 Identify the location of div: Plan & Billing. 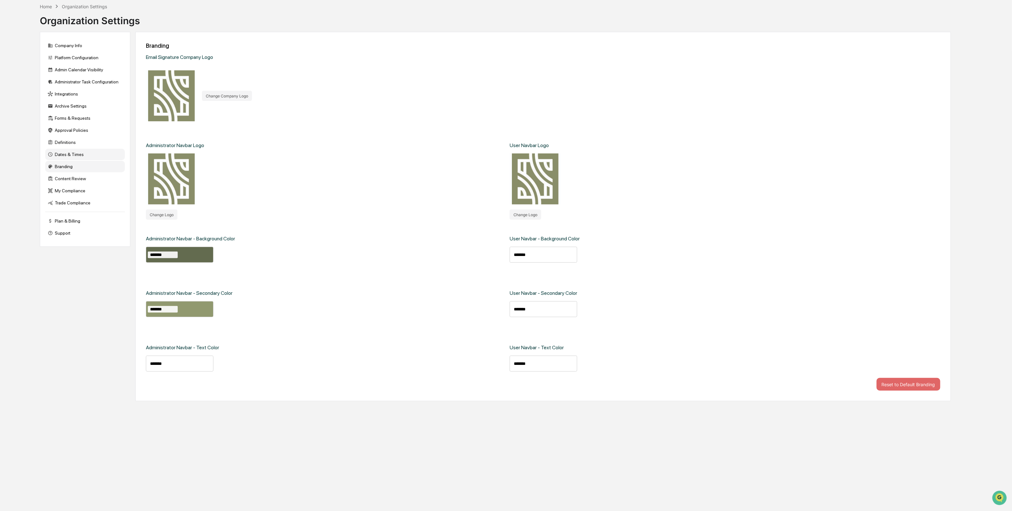
(85, 221).